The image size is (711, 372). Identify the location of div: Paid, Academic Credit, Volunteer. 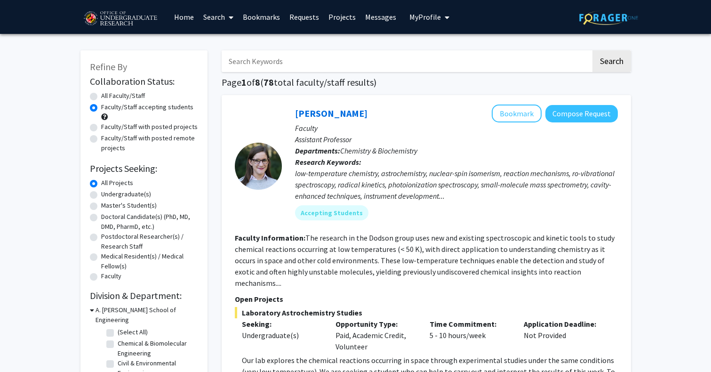
(376, 335).